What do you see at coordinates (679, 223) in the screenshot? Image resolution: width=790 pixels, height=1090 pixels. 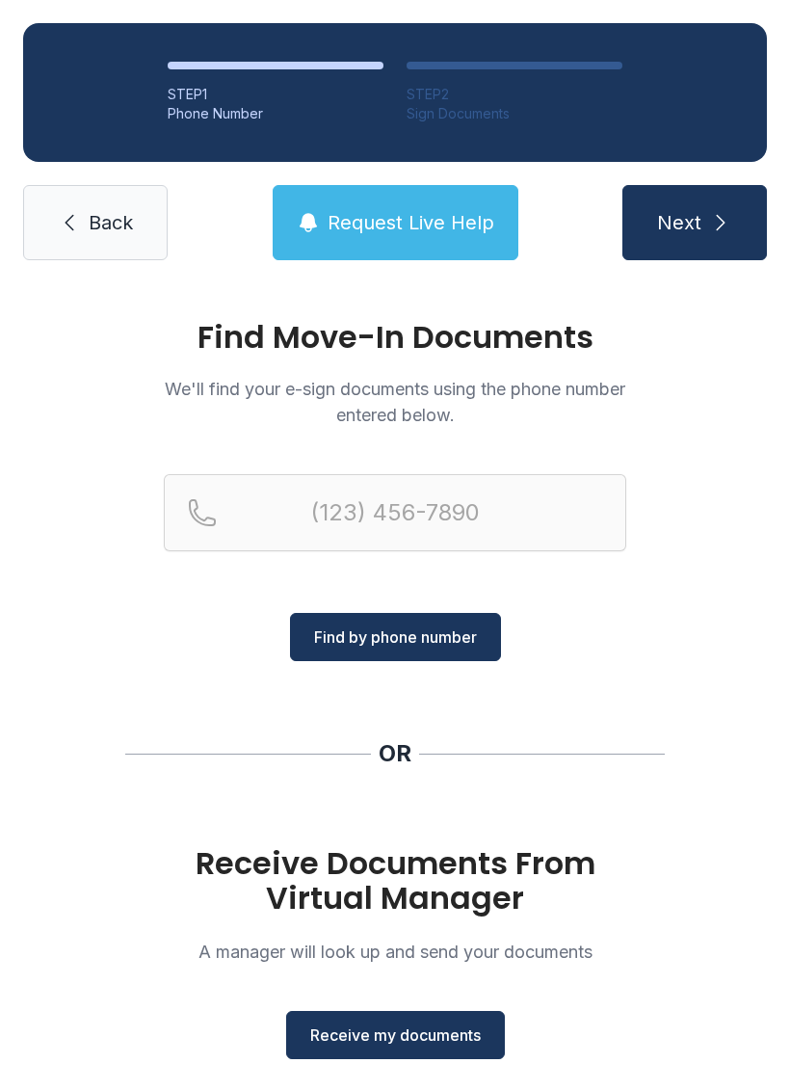 I see `span: Next` at bounding box center [679, 223].